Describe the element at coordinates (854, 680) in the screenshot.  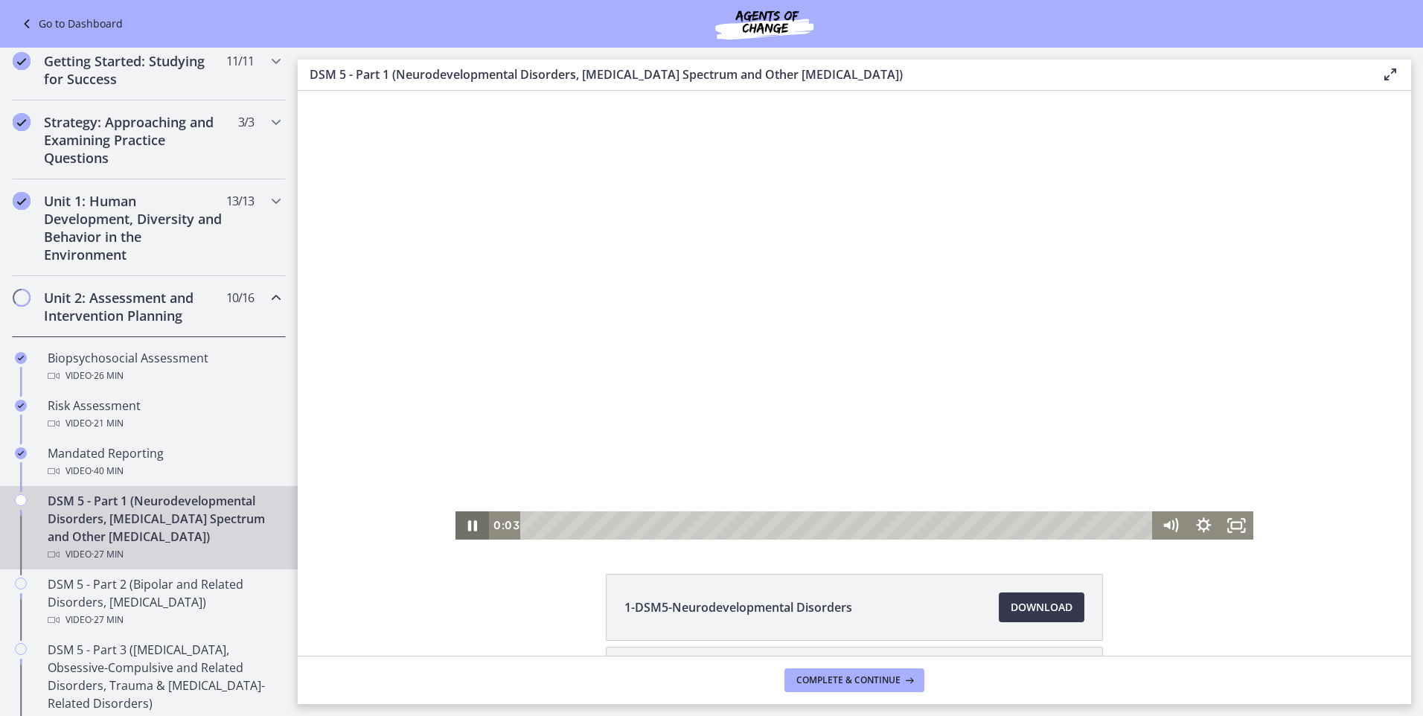
I see `button: Complete & continue` at that location.